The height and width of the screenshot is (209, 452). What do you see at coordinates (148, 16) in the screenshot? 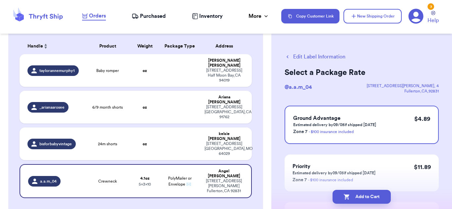
I see `a: Purchased` at bounding box center [148, 16].